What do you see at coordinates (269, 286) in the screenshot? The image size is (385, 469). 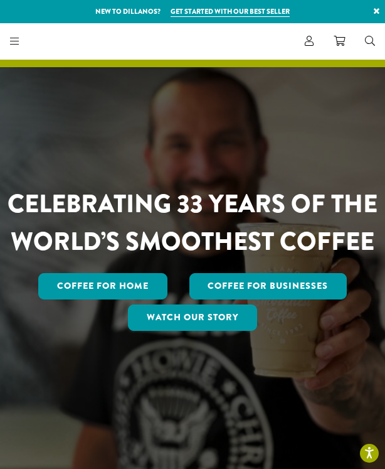 I see `a: Coffee For Businesses` at bounding box center [269, 286].